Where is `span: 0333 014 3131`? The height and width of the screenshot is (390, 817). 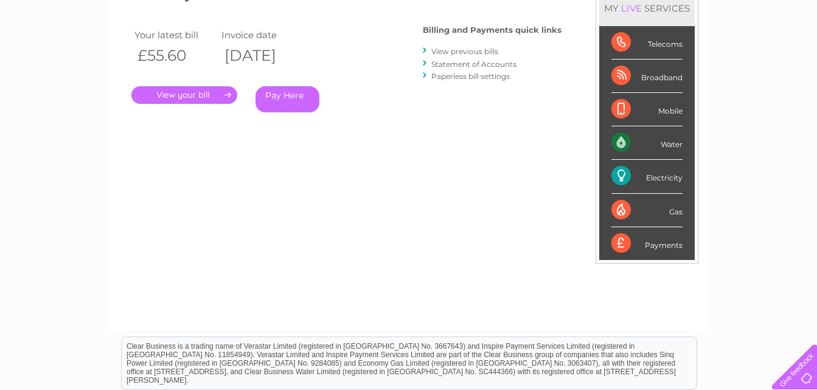 span: 0333 014 3131 is located at coordinates (629, 13).